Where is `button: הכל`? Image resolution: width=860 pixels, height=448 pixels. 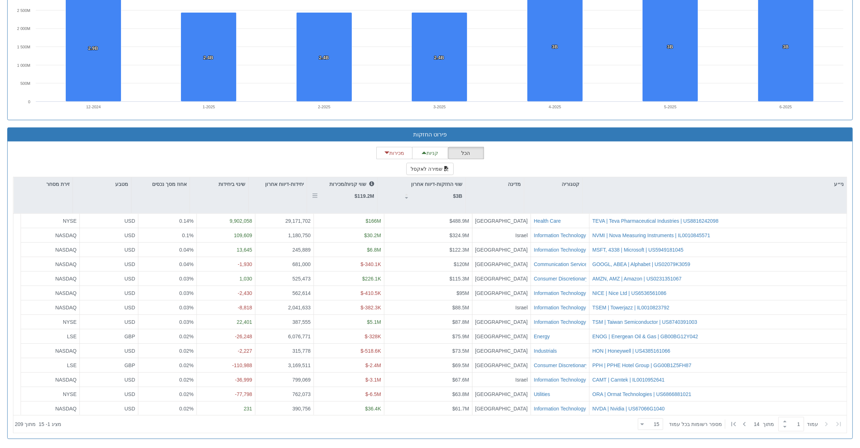
button: הכל is located at coordinates (466, 153).